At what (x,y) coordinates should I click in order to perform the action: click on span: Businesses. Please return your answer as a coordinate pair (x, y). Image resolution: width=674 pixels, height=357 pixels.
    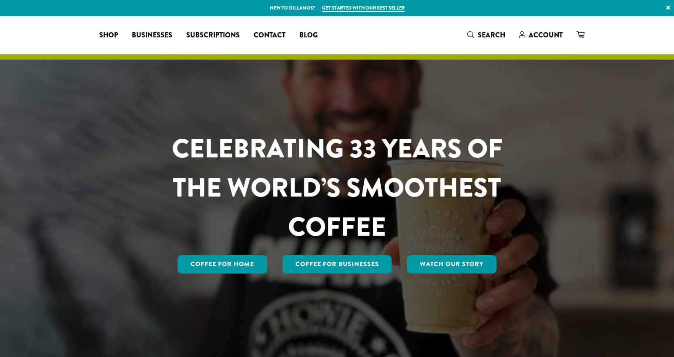
    Looking at the image, I should click on (152, 35).